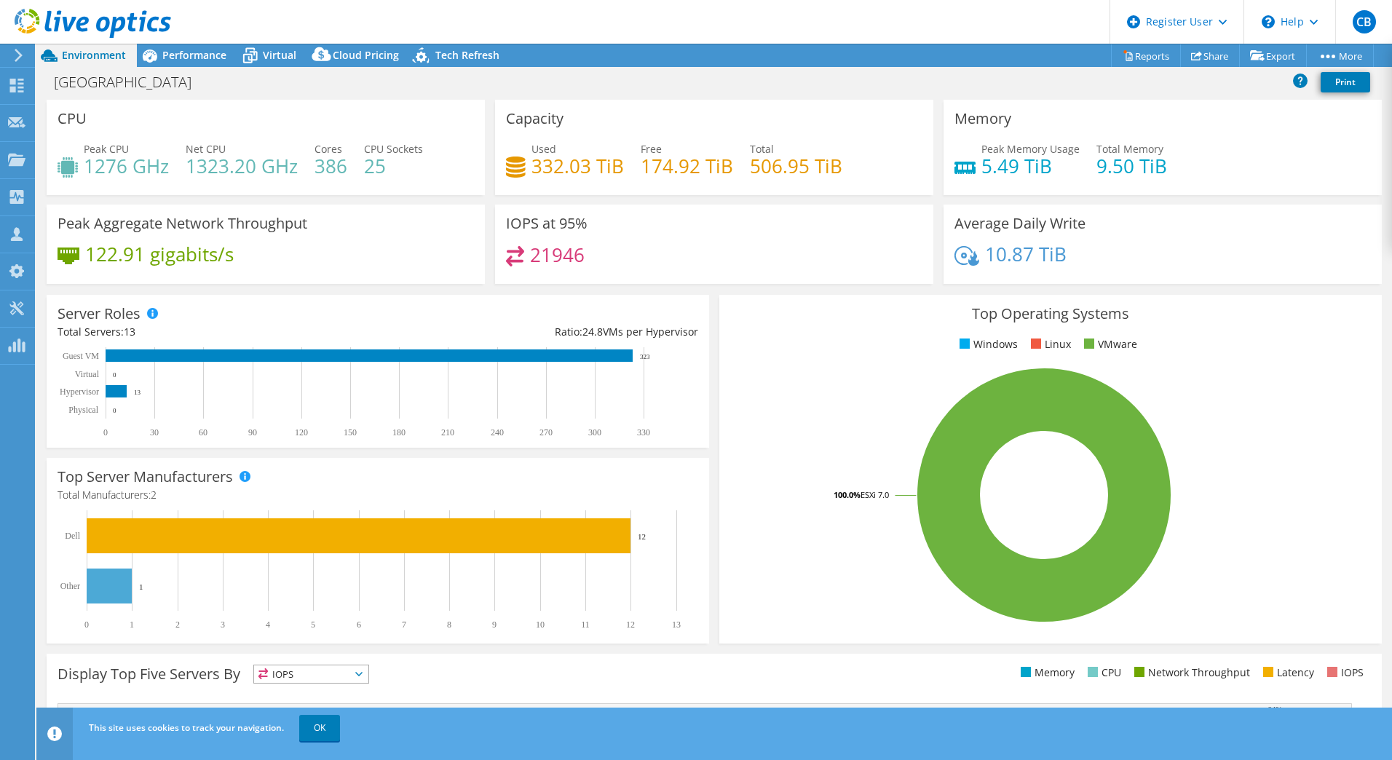 Image resolution: width=1392 pixels, height=760 pixels. Describe the element at coordinates (983, 119) in the screenshot. I see `h3: Memory` at that location.